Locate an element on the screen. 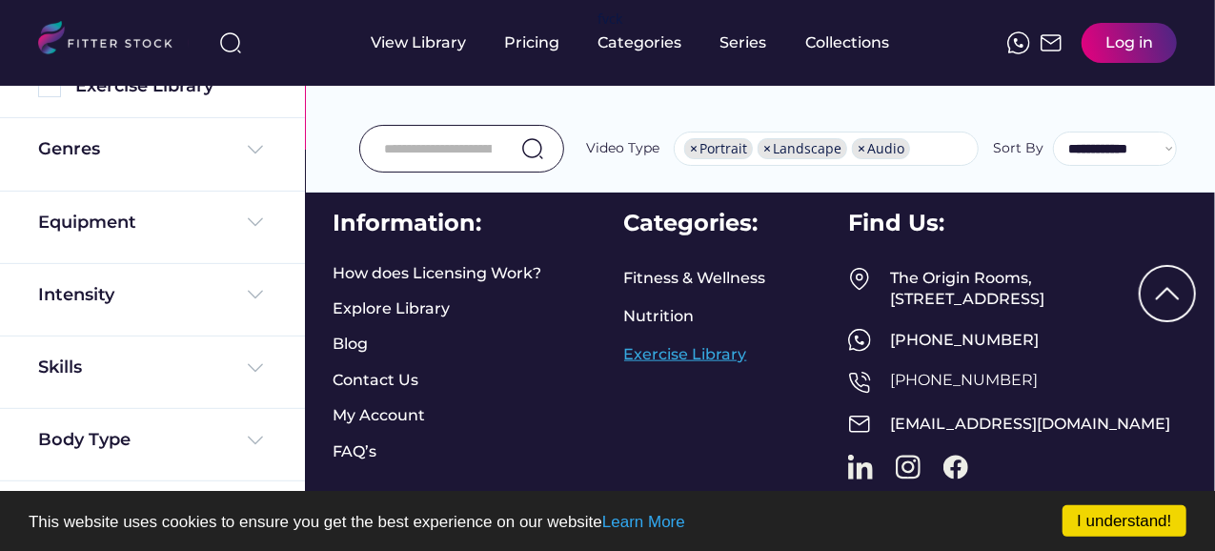  img: search-normal.svg is located at coordinates (533, 149).